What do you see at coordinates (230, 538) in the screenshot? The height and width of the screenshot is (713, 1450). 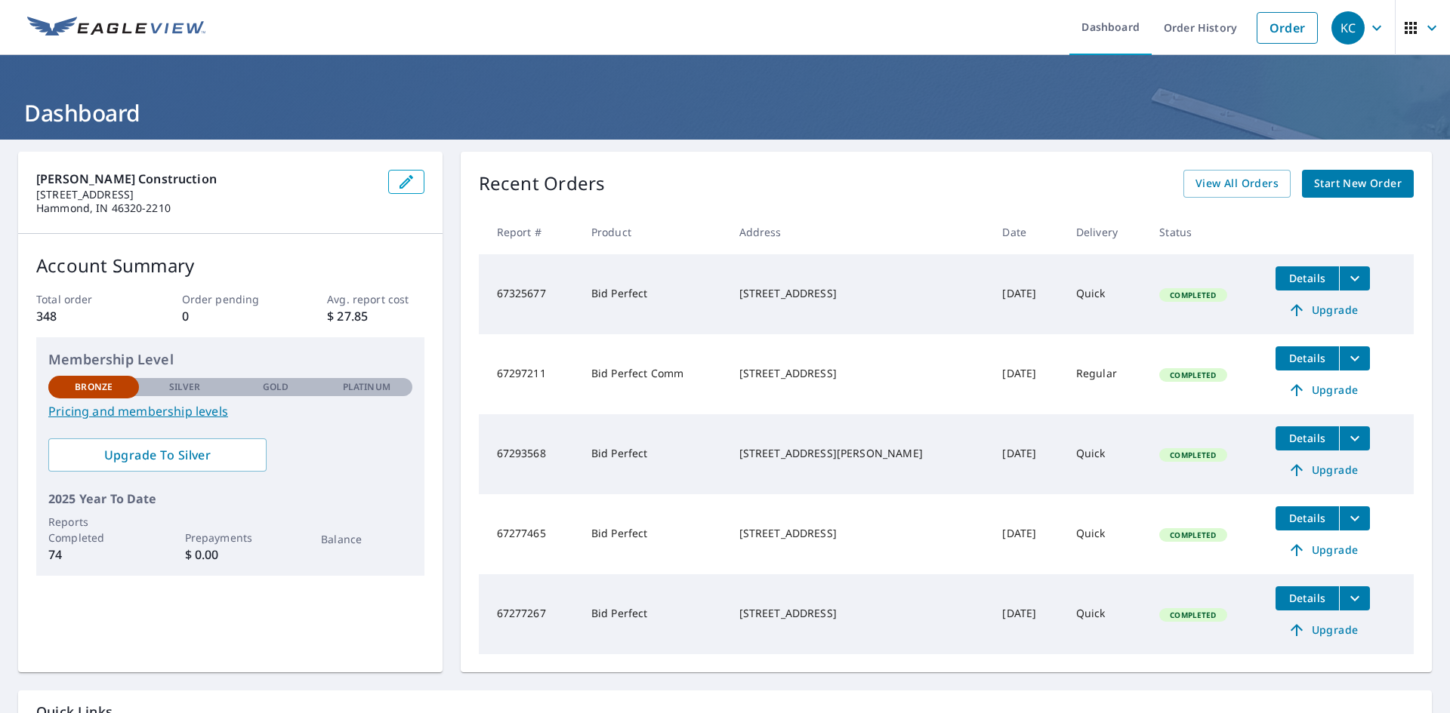 I see `p: Prepayments` at bounding box center [230, 538].